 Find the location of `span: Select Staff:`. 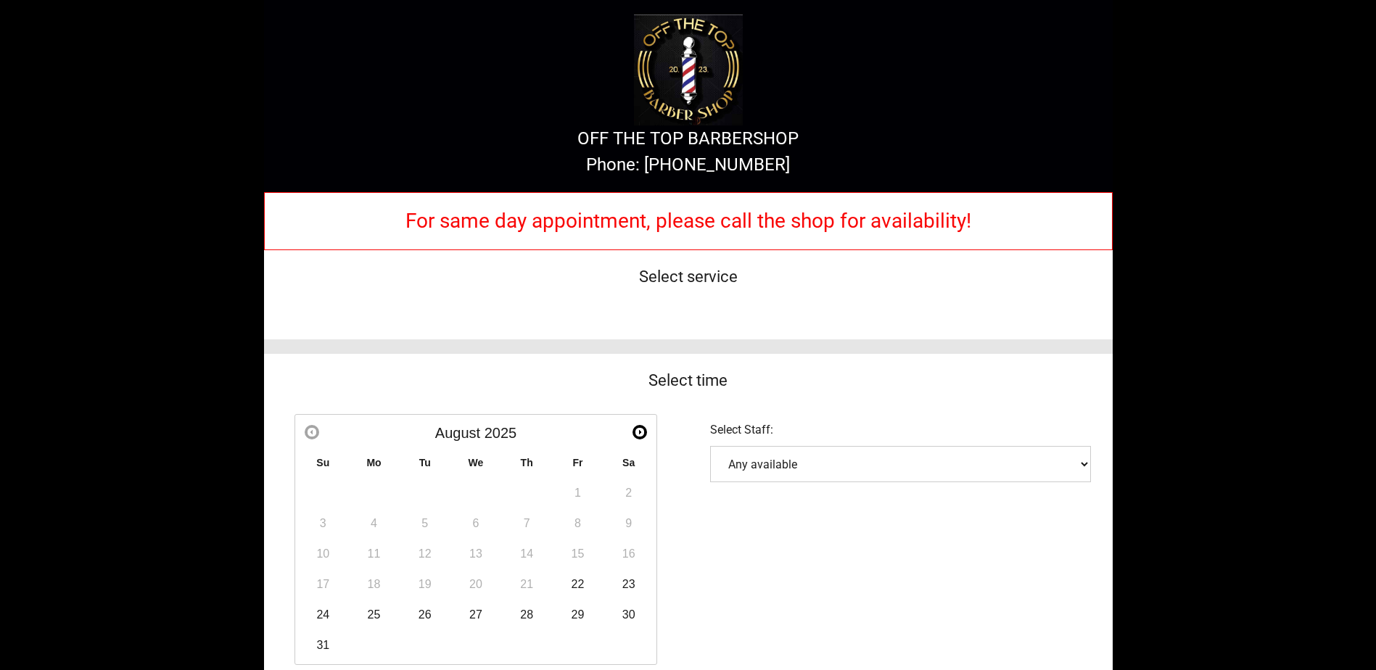

span: Select Staff: is located at coordinates (741, 429).